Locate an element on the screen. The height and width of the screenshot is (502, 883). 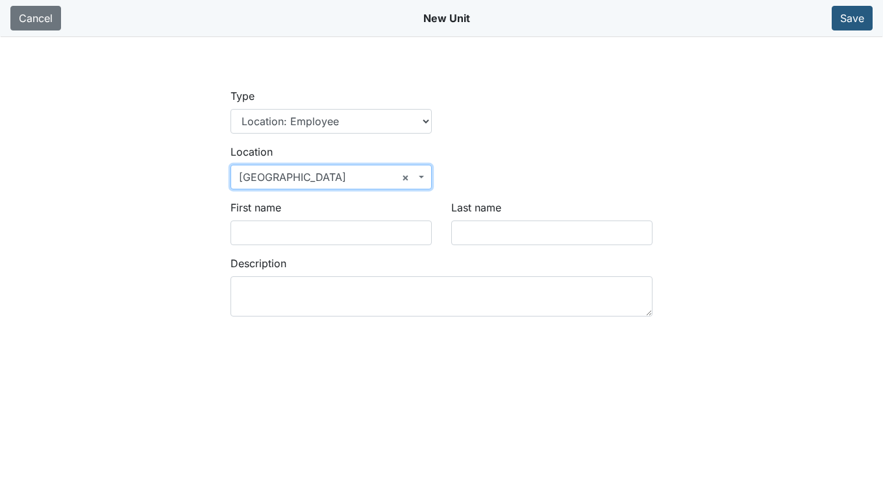
span: Remove all items is located at coordinates (405, 177).